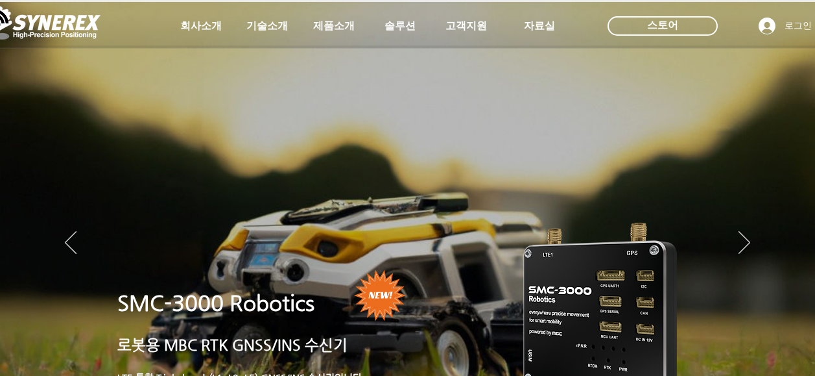  What do you see at coordinates (334, 26) in the screenshot?
I see `span: 제품소개` at bounding box center [334, 26].